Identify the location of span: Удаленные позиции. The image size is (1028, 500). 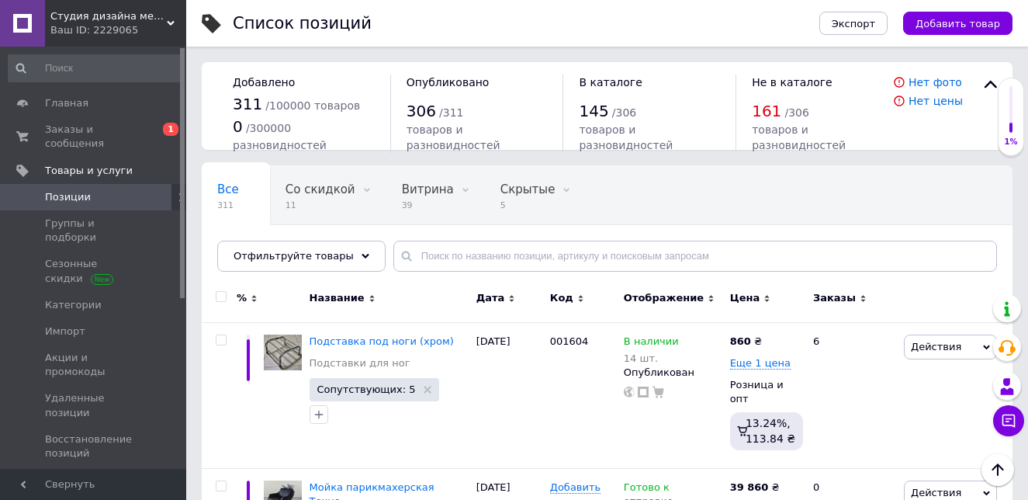
(94, 405).